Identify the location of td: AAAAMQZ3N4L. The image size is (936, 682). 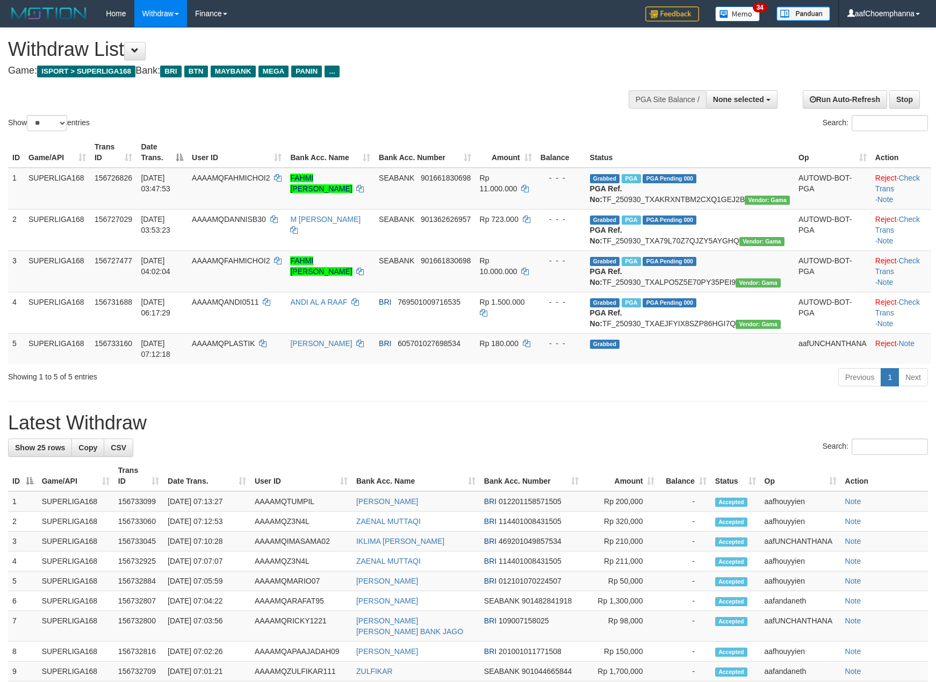
(301, 521).